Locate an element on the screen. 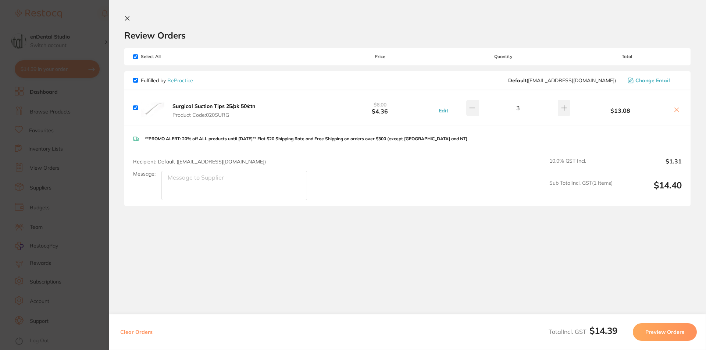  button: Edit is located at coordinates (443, 111).